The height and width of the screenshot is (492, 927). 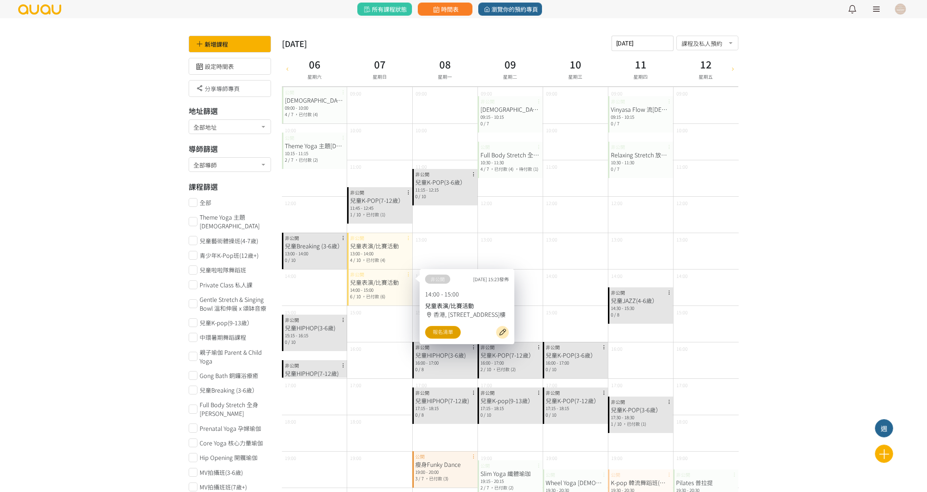 What do you see at coordinates (235, 357) in the screenshot?
I see `span: 親子瑜伽 Parent & Child Yoga` at bounding box center [235, 357].